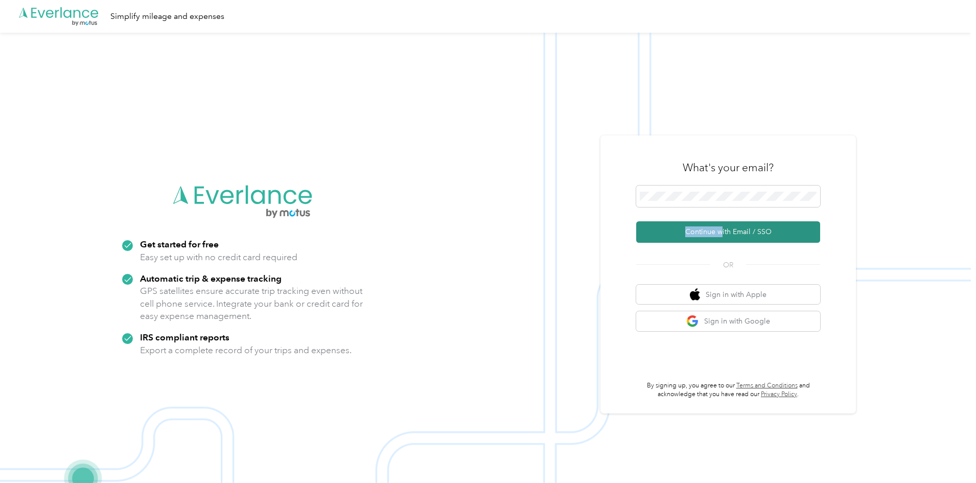  Describe the element at coordinates (246, 350) in the screenshot. I see `p: Export a complete record of your trips and expenses.` at that location.